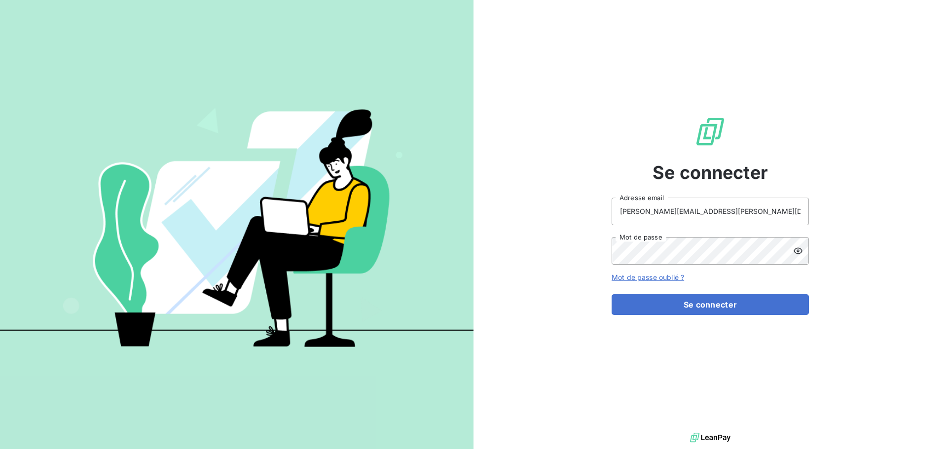 Image resolution: width=947 pixels, height=449 pixels. I want to click on a: Mot de passe oublié ?, so click(648, 277).